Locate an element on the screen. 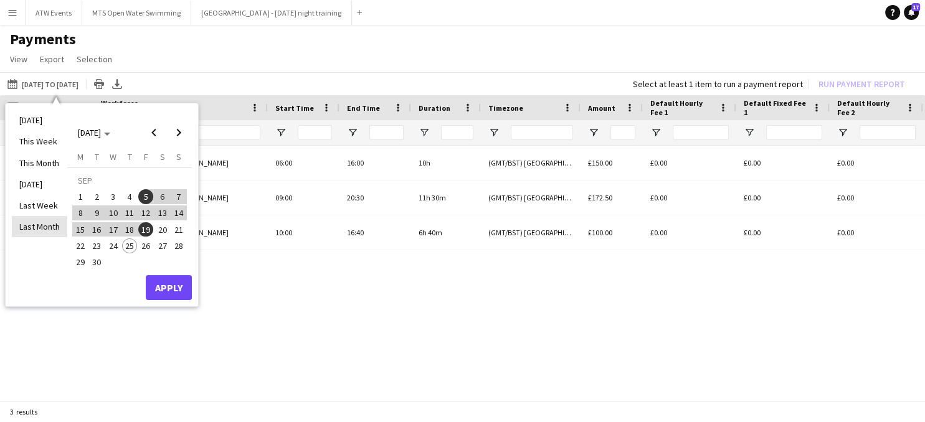  span: 14 is located at coordinates (179, 213).